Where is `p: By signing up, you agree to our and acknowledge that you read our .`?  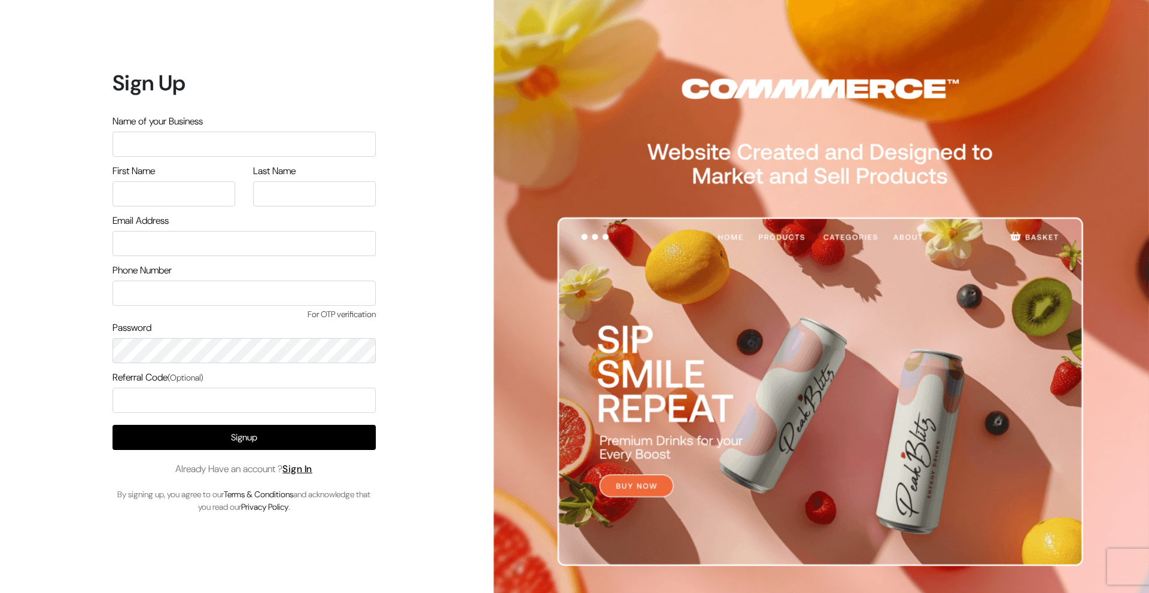 p: By signing up, you agree to our and acknowledge that you read our . is located at coordinates (244, 501).